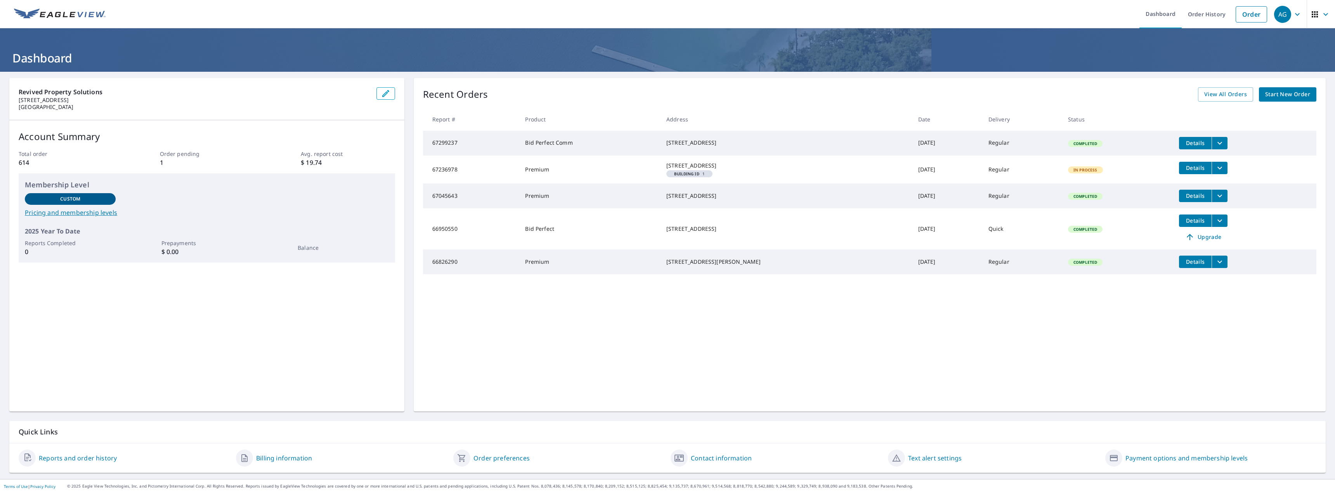 The image size is (1335, 493). Describe the element at coordinates (1219, 262) in the screenshot. I see `button: filesDropdownBtn-66826290` at that location.